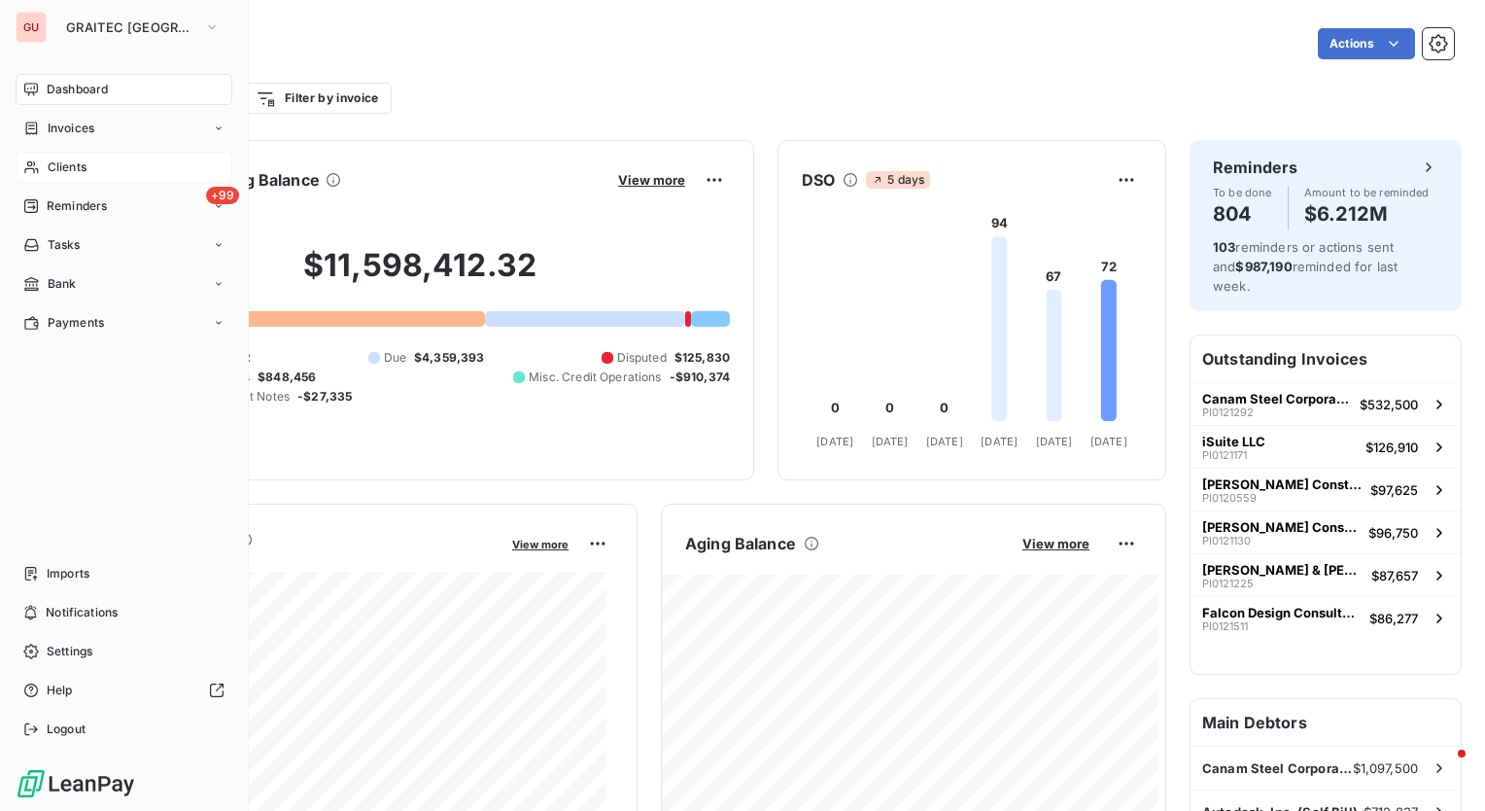 Image resolution: width=1485 pixels, height=811 pixels. What do you see at coordinates (1393, 533) in the screenshot?
I see `span: $96,750` at bounding box center [1393, 533].